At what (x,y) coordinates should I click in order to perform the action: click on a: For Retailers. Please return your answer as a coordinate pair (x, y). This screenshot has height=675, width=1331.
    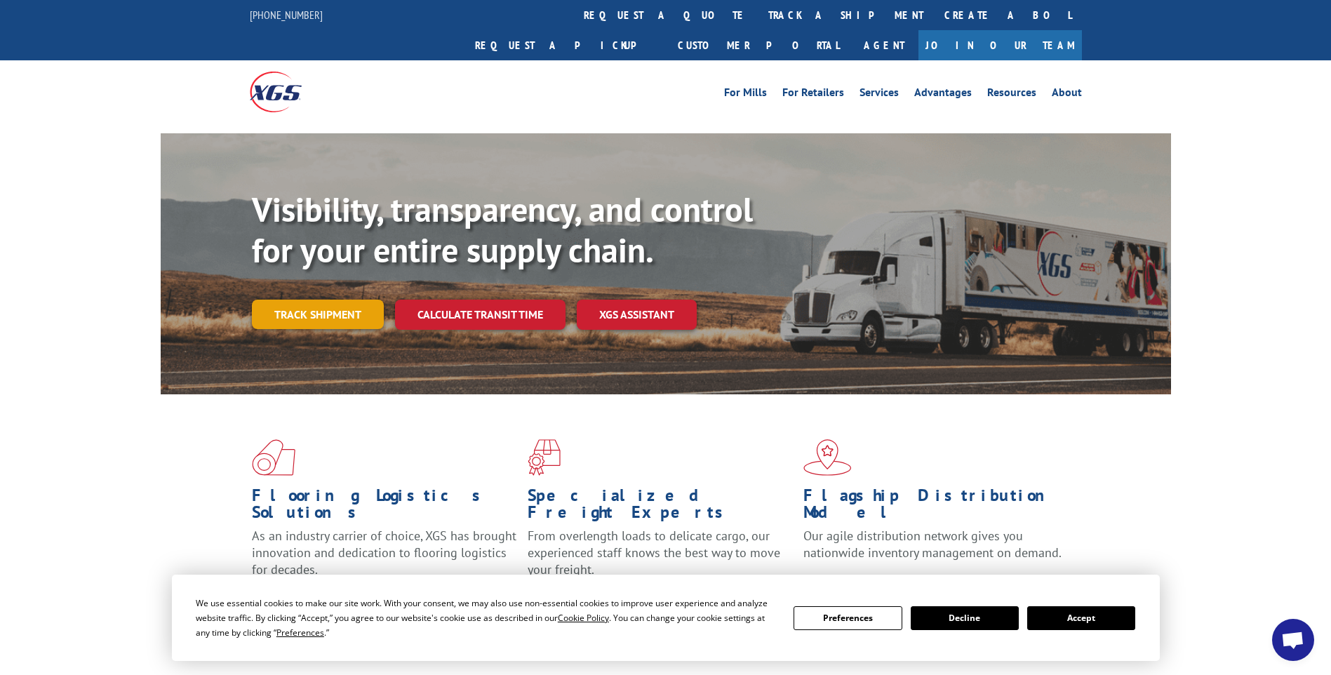
    Looking at the image, I should click on (813, 95).